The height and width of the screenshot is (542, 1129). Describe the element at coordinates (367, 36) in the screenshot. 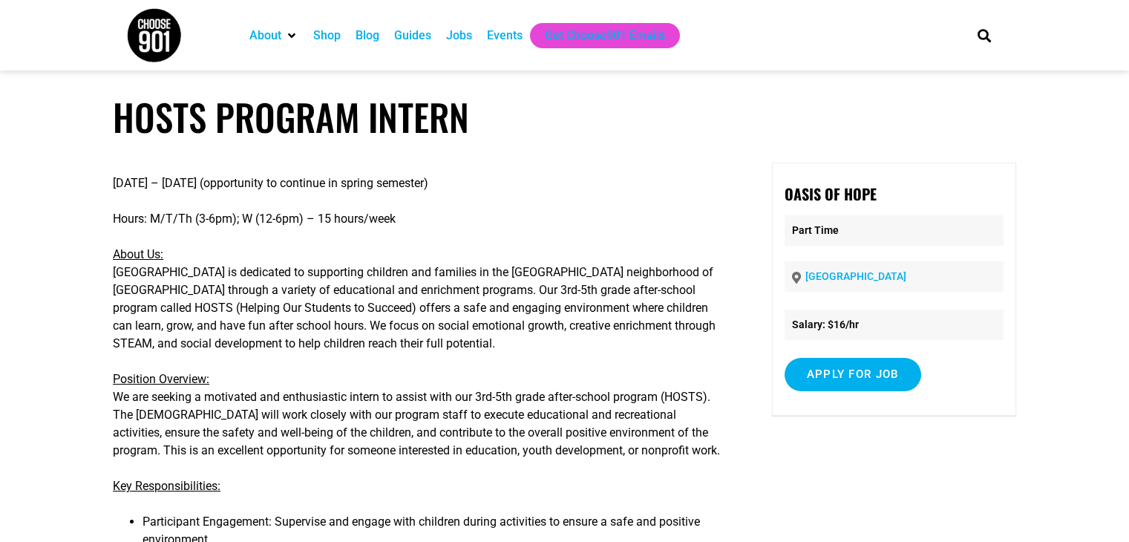

I see `a: Blog` at that location.